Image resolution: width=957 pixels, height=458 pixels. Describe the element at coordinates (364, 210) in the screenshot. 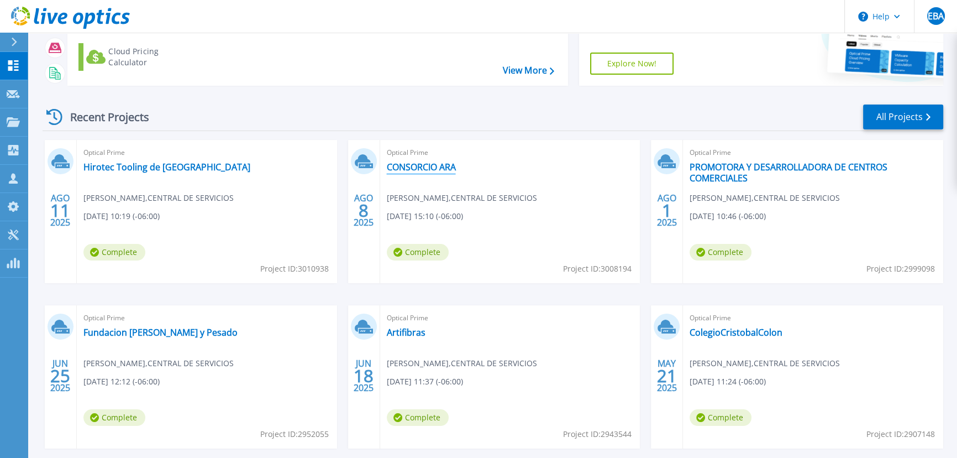

I see `span: 8` at that location.